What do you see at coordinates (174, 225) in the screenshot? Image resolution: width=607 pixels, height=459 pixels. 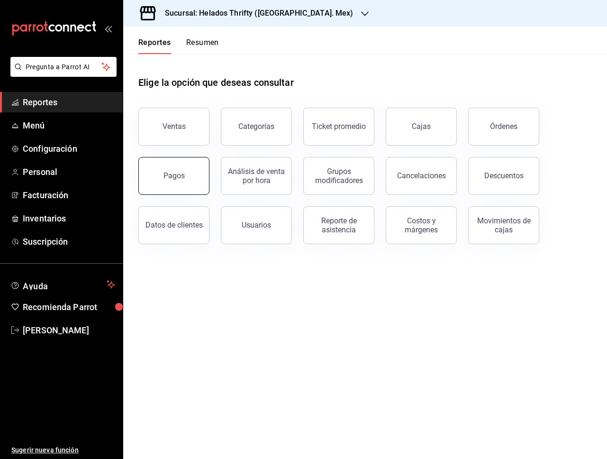 I see `div: Datos de clientes` at bounding box center [174, 225].